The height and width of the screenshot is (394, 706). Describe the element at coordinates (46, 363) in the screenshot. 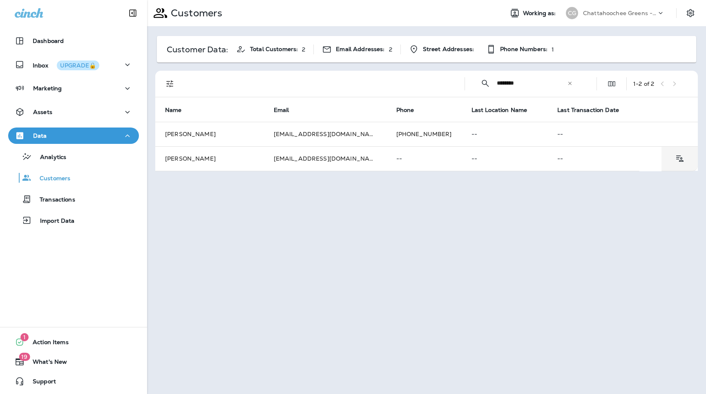

I see `span: What's New` at that location.